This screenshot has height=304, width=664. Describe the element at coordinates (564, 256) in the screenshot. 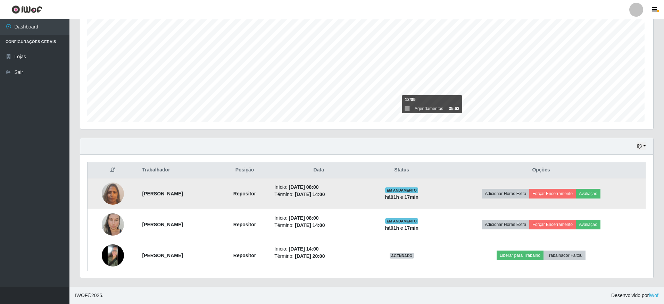

I see `button: Trabalhador Faltou` at that location.